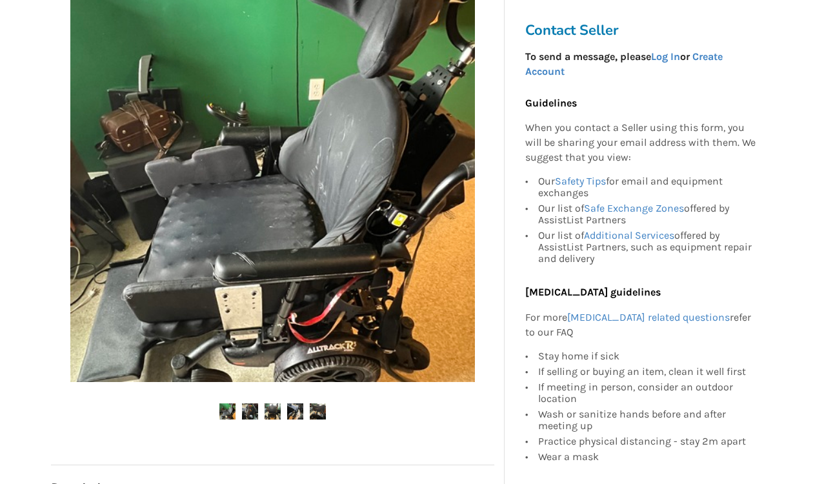 The height and width of the screenshot is (484, 824). Describe the element at coordinates (647, 420) in the screenshot. I see `div: Wash or sanitize hands before and after meeting up` at that location.